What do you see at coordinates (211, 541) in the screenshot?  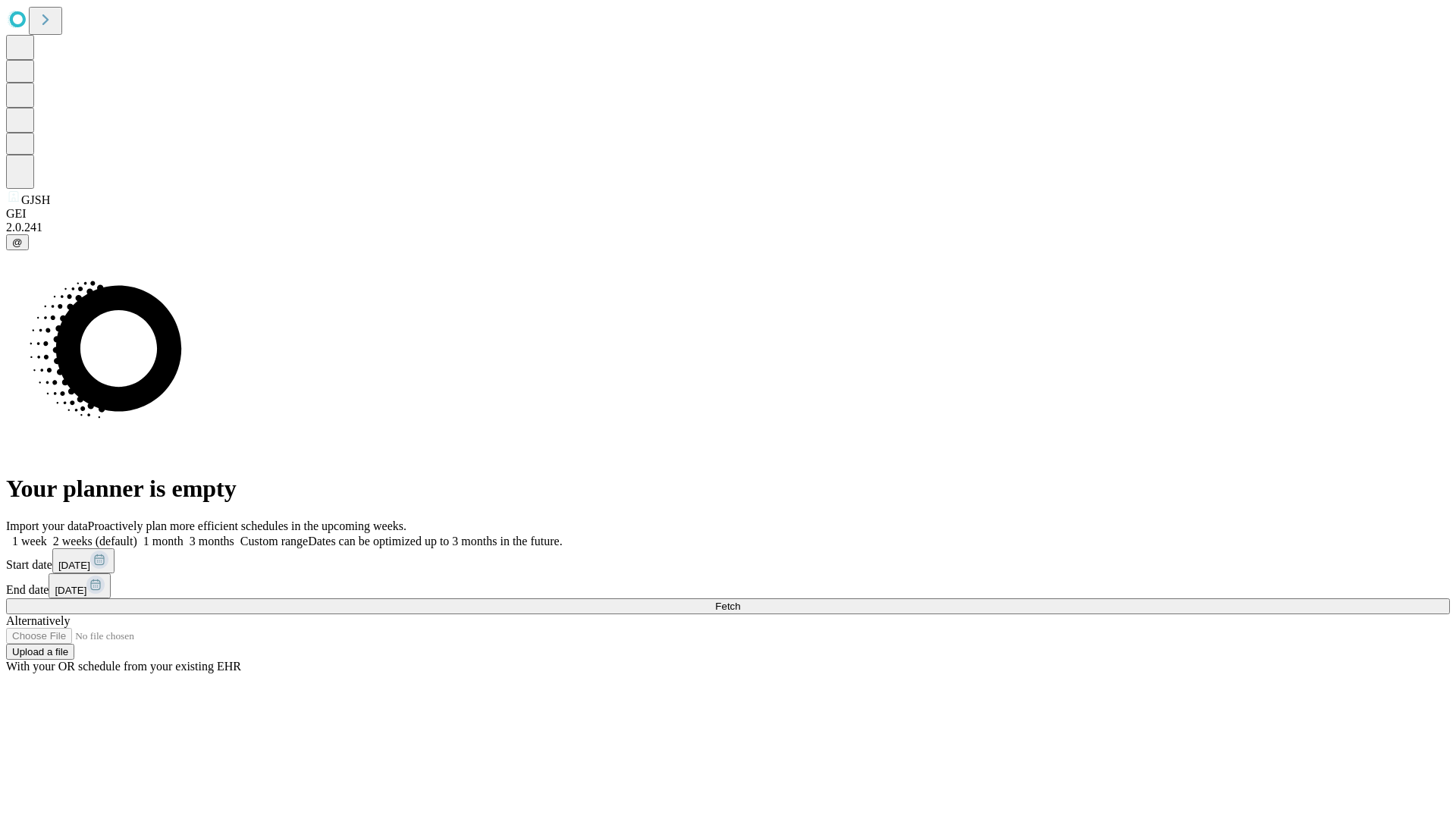 I see `span: 3 months` at bounding box center [211, 541].